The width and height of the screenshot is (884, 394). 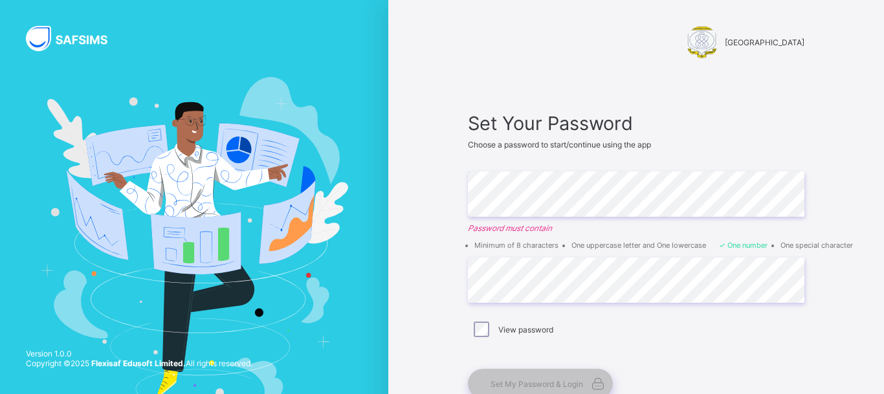 I want to click on li: One number, so click(x=743, y=245).